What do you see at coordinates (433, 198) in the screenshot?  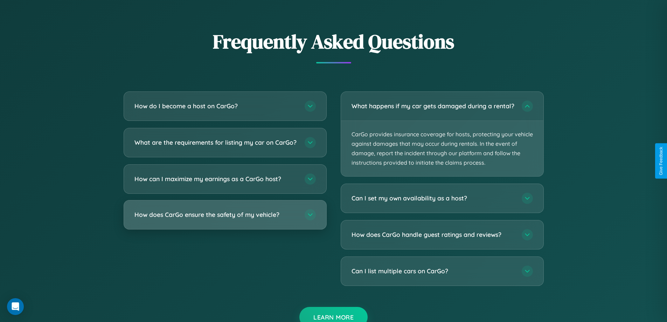 I see `h3: Can I set my own availability as a host?` at bounding box center [433, 198].